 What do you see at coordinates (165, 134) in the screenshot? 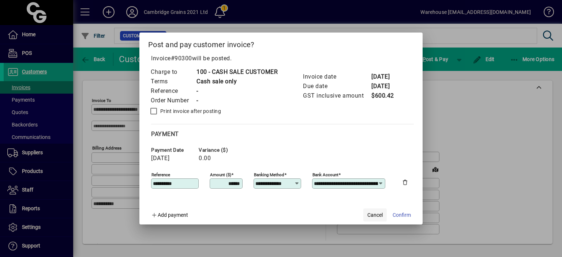
I see `span: Payment` at bounding box center [165, 134].